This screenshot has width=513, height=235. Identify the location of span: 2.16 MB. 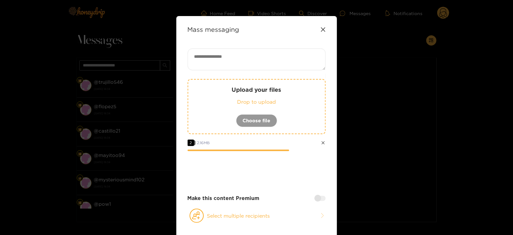
(204, 143).